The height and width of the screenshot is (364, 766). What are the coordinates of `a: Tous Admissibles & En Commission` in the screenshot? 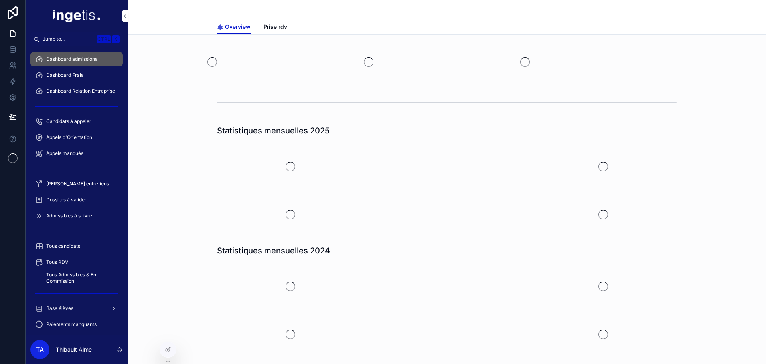 It's located at (77, 278).